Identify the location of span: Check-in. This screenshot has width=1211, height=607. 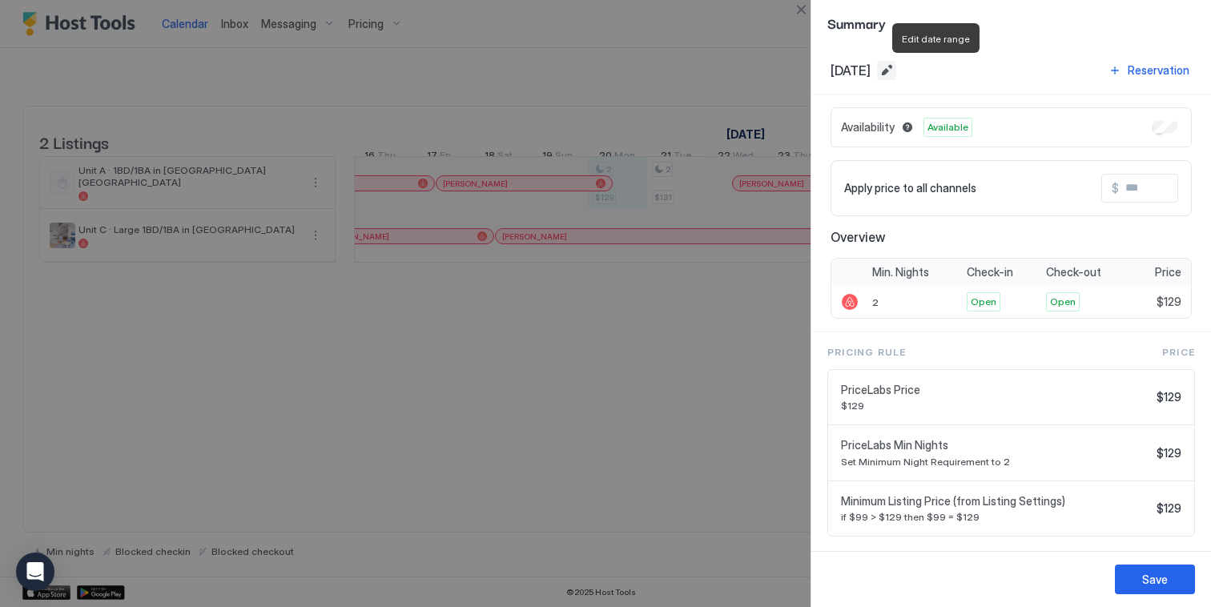
(990, 272).